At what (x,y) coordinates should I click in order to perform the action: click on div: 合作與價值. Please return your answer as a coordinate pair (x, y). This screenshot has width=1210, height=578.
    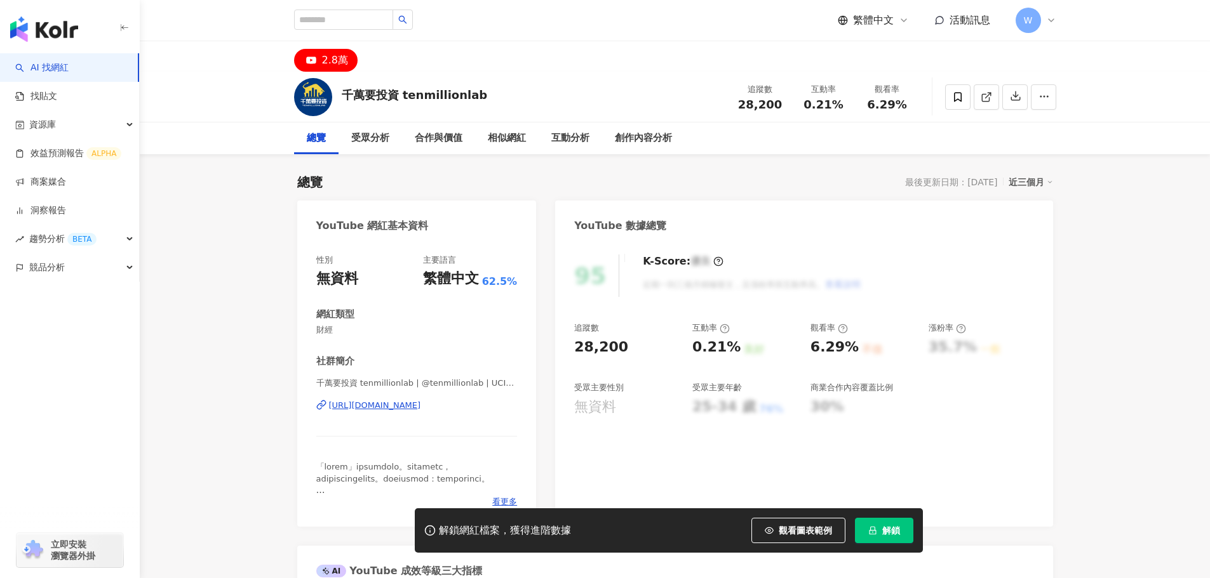
    Looking at the image, I should click on (438, 138).